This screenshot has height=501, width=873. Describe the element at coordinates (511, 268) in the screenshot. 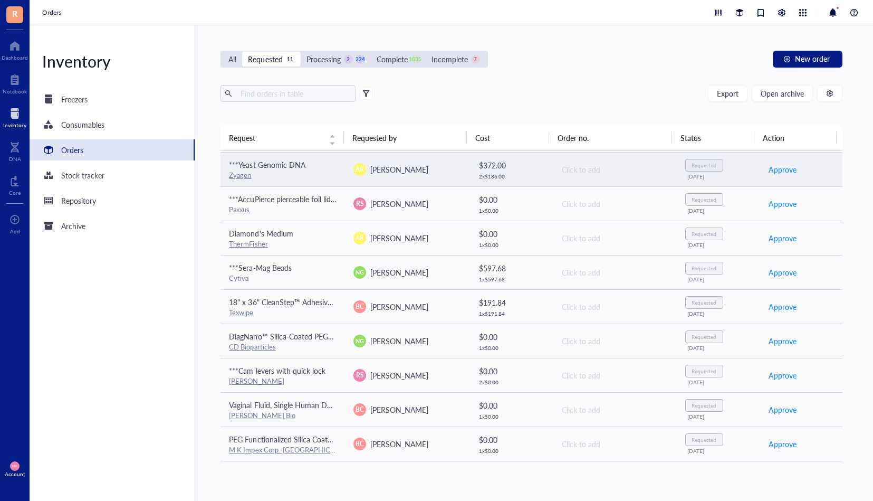

I see `div: $ 597.68` at that location.